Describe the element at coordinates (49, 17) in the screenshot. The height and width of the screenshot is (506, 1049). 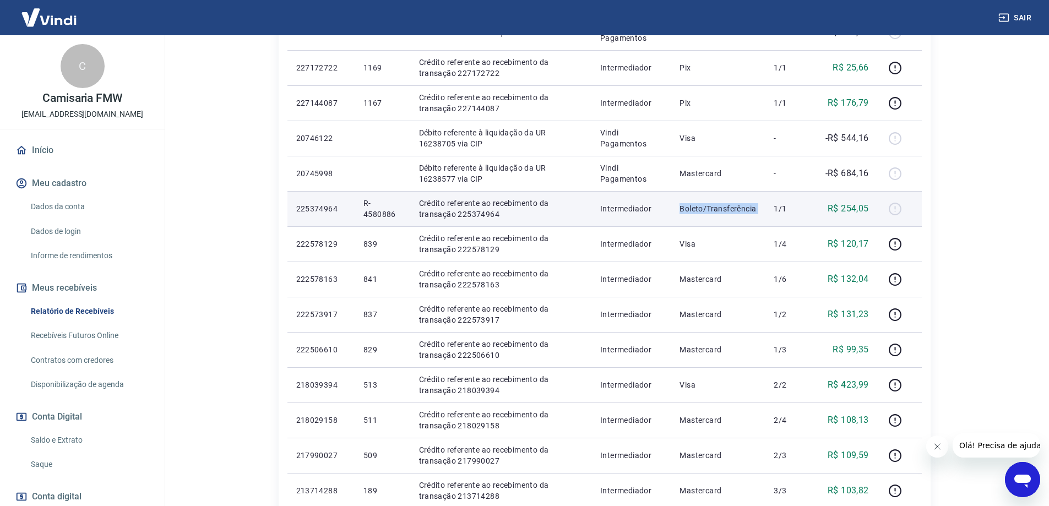
I see `img: Vindi` at that location.